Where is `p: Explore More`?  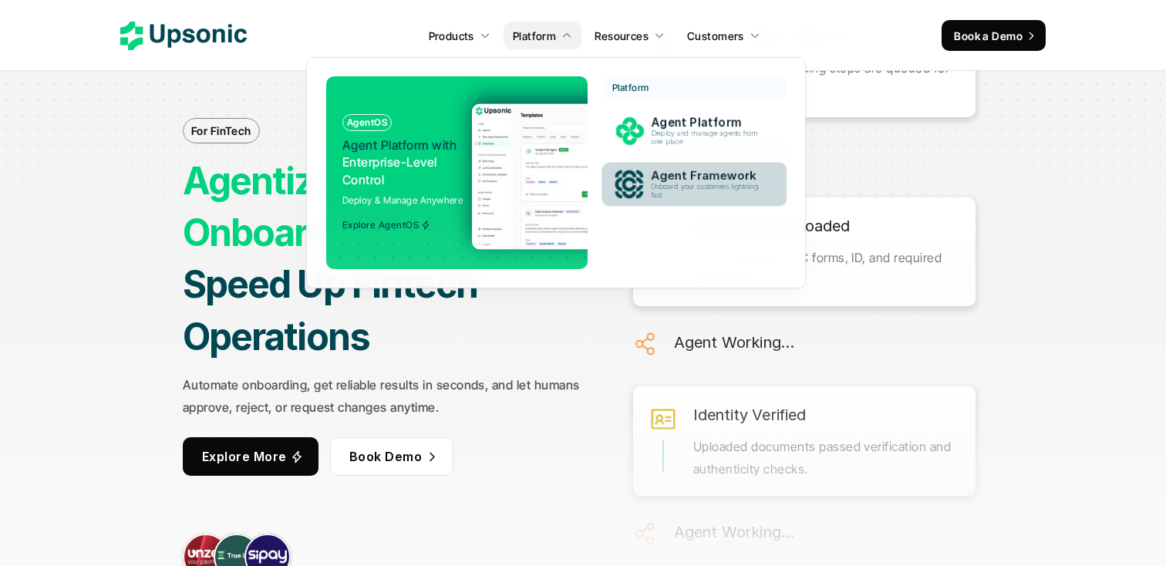 p: Explore More is located at coordinates (244, 456).